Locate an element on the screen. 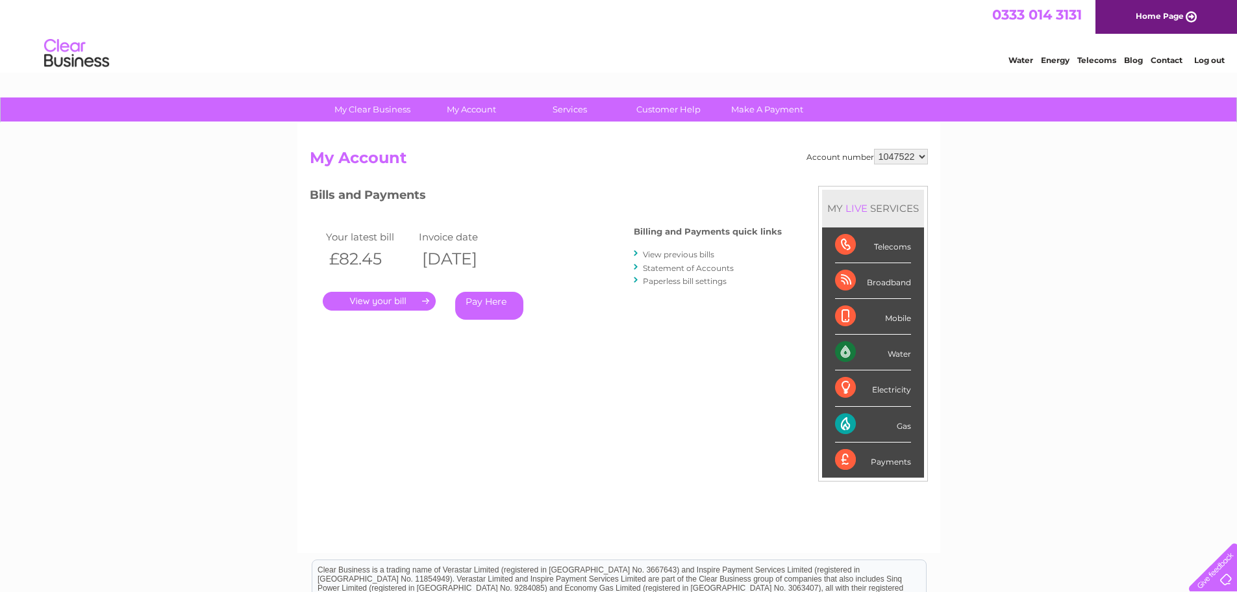 This screenshot has height=592, width=1237. a: My Clear Business is located at coordinates (372, 109).